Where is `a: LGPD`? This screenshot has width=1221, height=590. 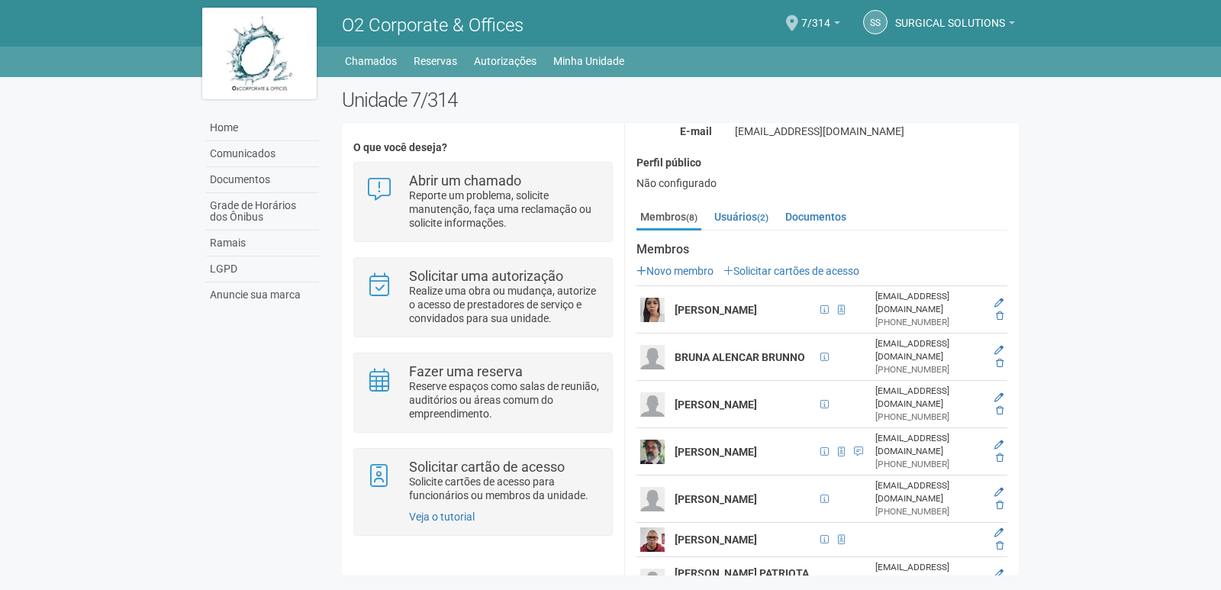
a: LGPD is located at coordinates (263, 269).